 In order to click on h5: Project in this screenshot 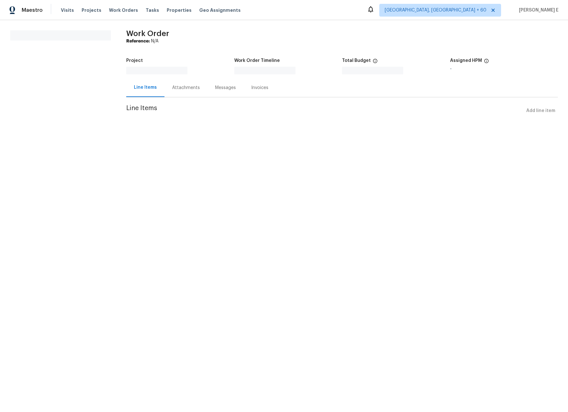, I will do `click(135, 61)`.